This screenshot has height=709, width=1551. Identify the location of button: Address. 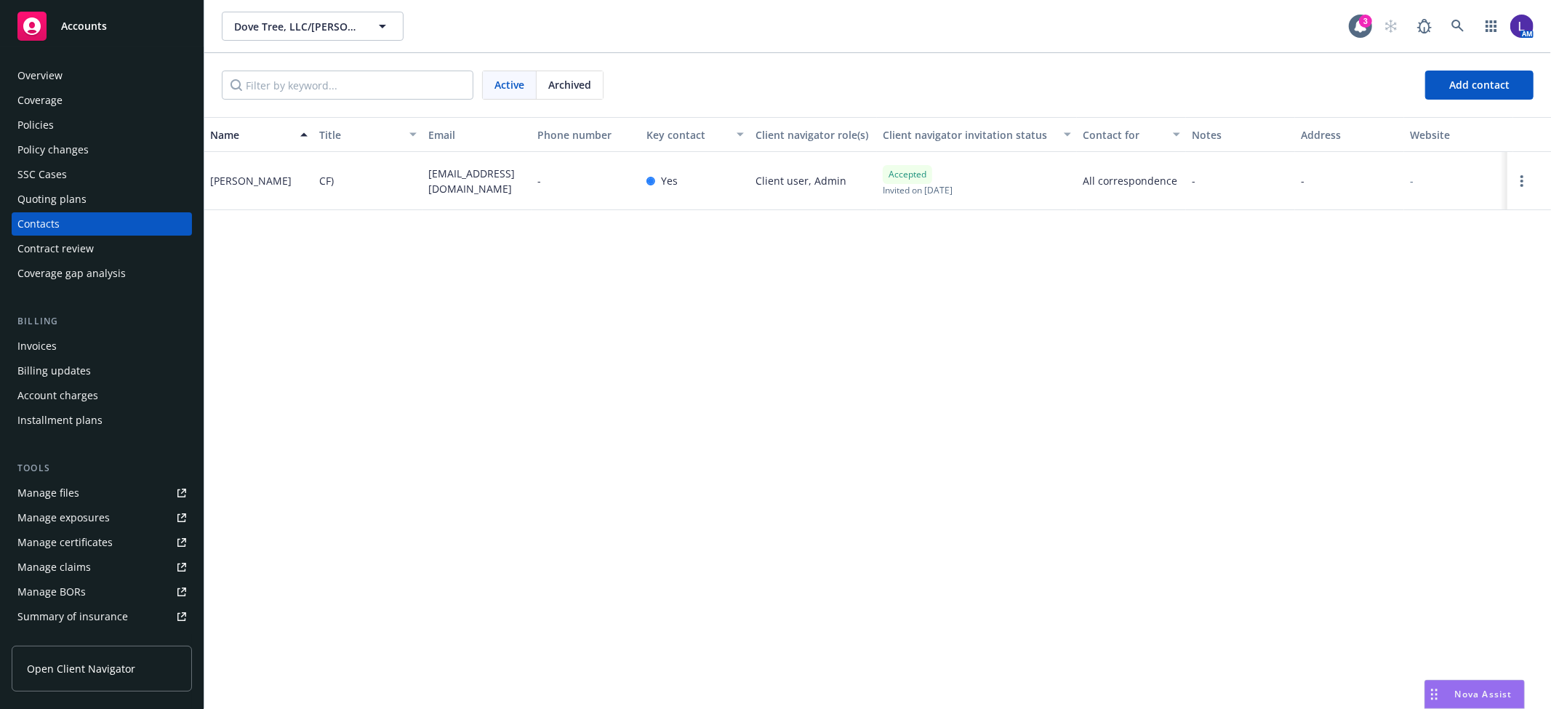
(1350, 135).